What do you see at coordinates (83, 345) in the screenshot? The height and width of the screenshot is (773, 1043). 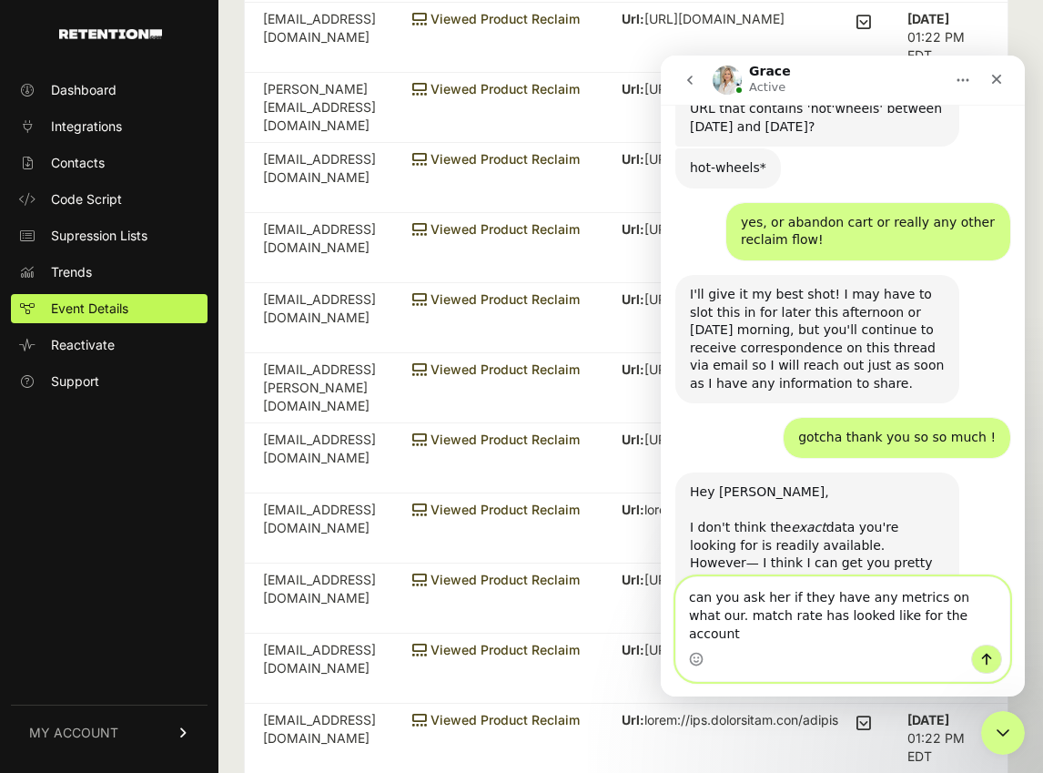 I see `span: Reactivate` at bounding box center [83, 345].